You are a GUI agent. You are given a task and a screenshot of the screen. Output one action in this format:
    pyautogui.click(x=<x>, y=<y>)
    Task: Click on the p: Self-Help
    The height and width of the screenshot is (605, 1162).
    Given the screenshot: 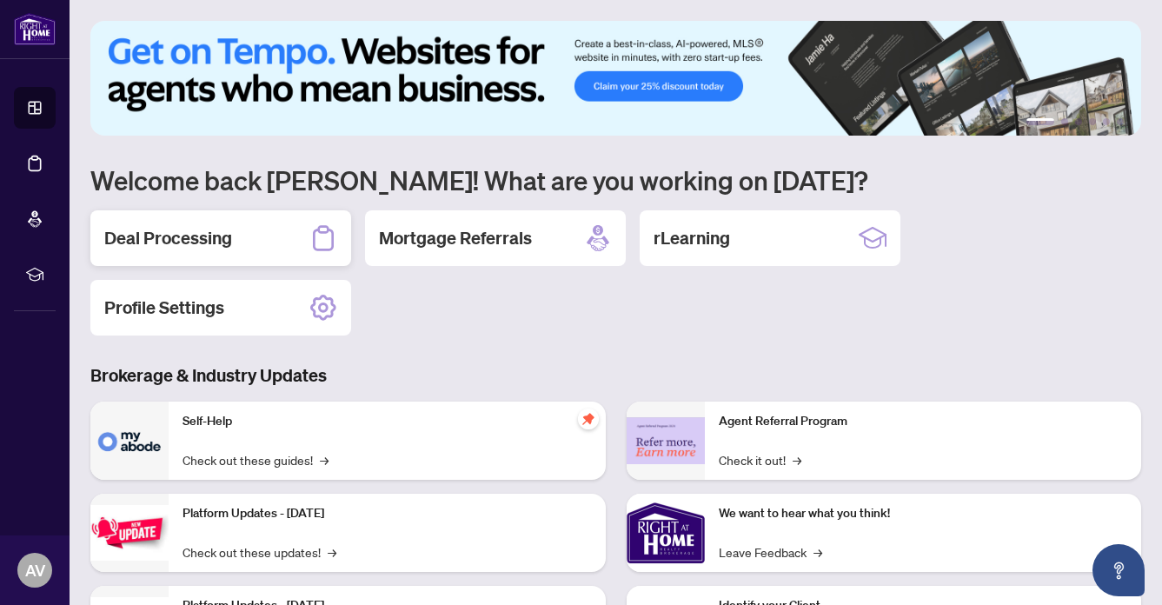 What is the action you would take?
    pyautogui.click(x=387, y=421)
    